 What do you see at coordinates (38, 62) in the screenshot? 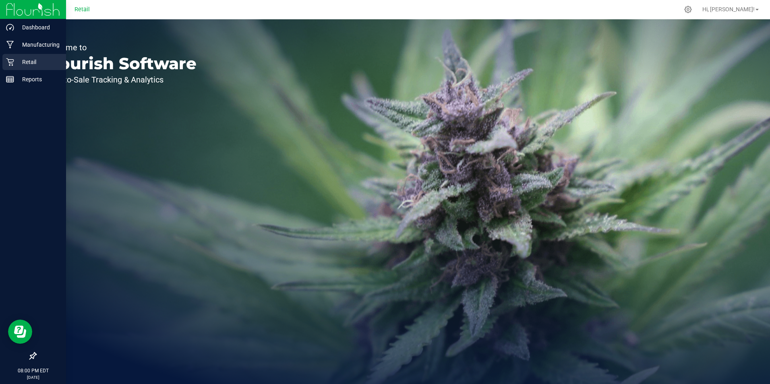
I see `p: Retail` at bounding box center [38, 62].